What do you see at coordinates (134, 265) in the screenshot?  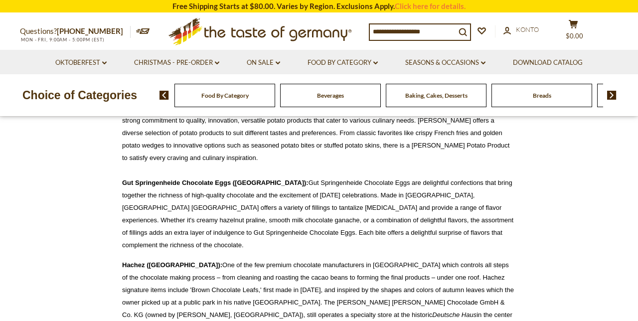 I see `strong: Hachez` at bounding box center [134, 265].